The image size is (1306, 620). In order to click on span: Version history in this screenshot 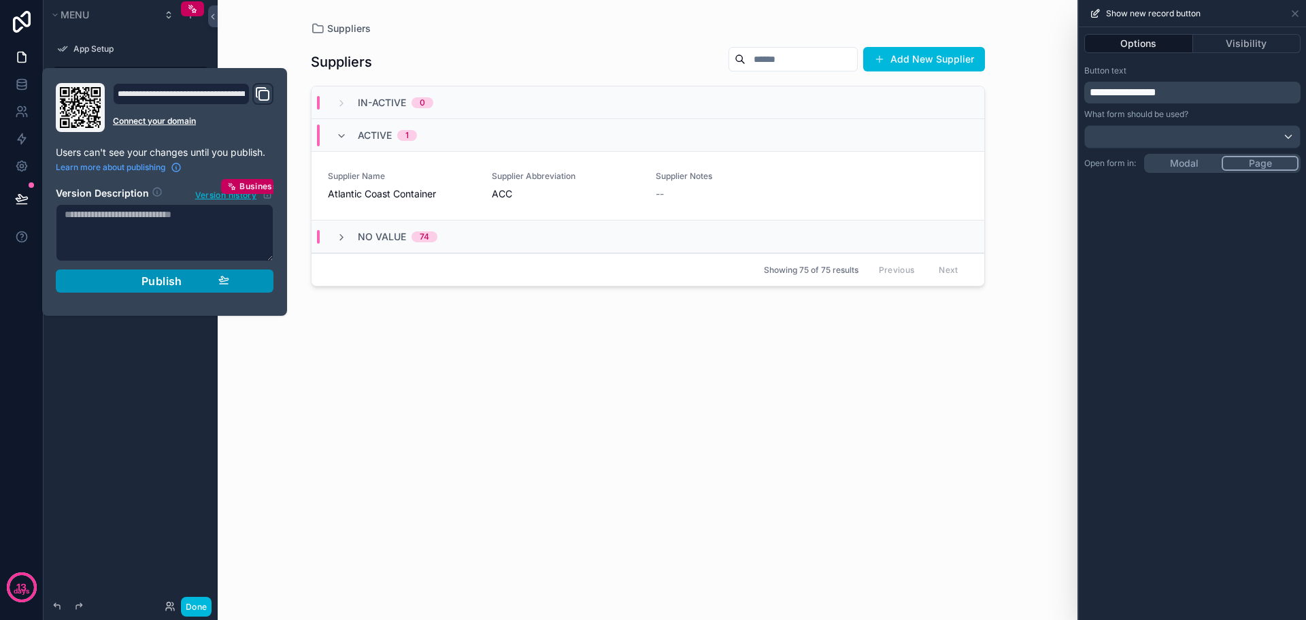, I will do `click(226, 194)`.